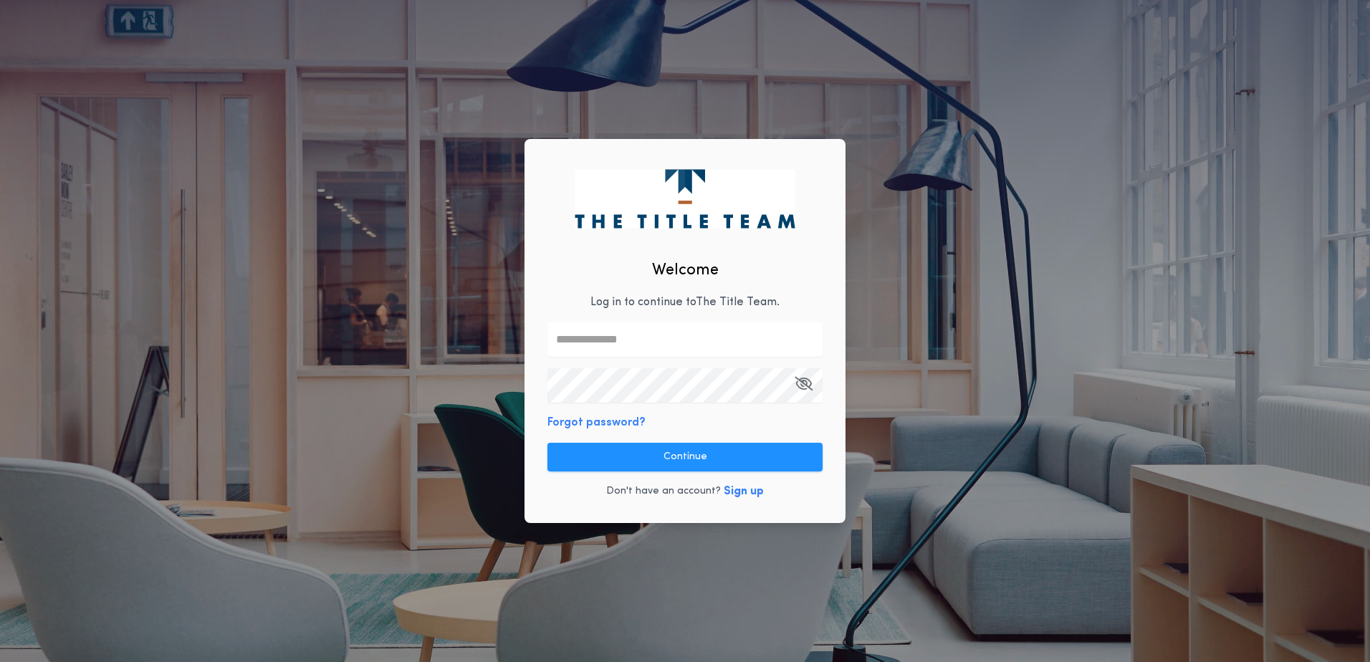  What do you see at coordinates (685, 457) in the screenshot?
I see `button: Continue` at bounding box center [685, 457].